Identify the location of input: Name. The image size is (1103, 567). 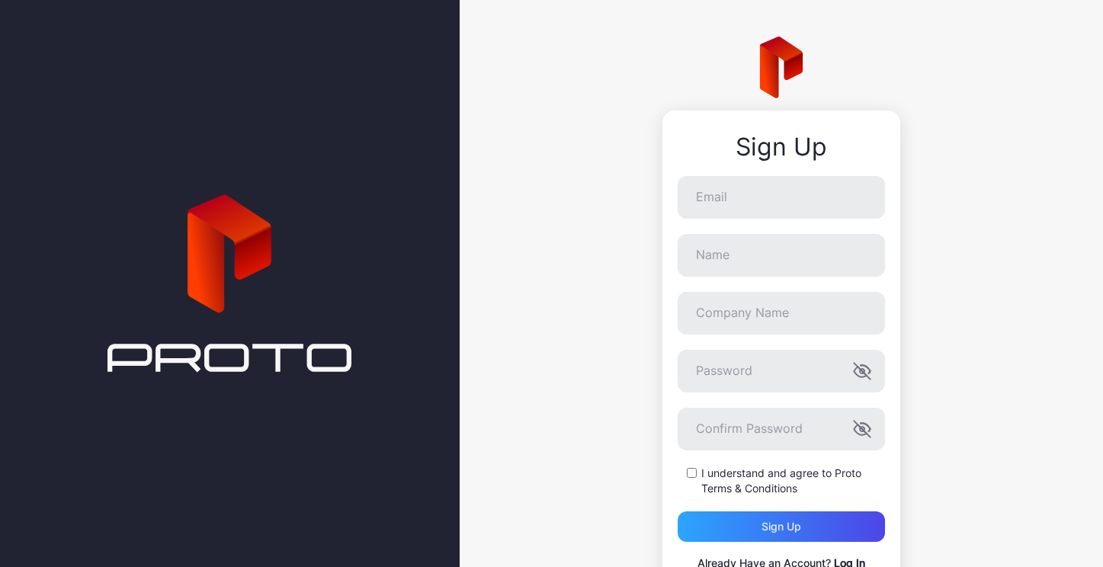
(781, 255).